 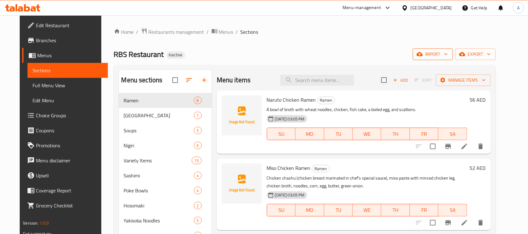 What do you see at coordinates (401, 80) in the screenshot?
I see `span: Add` at bounding box center [401, 80].